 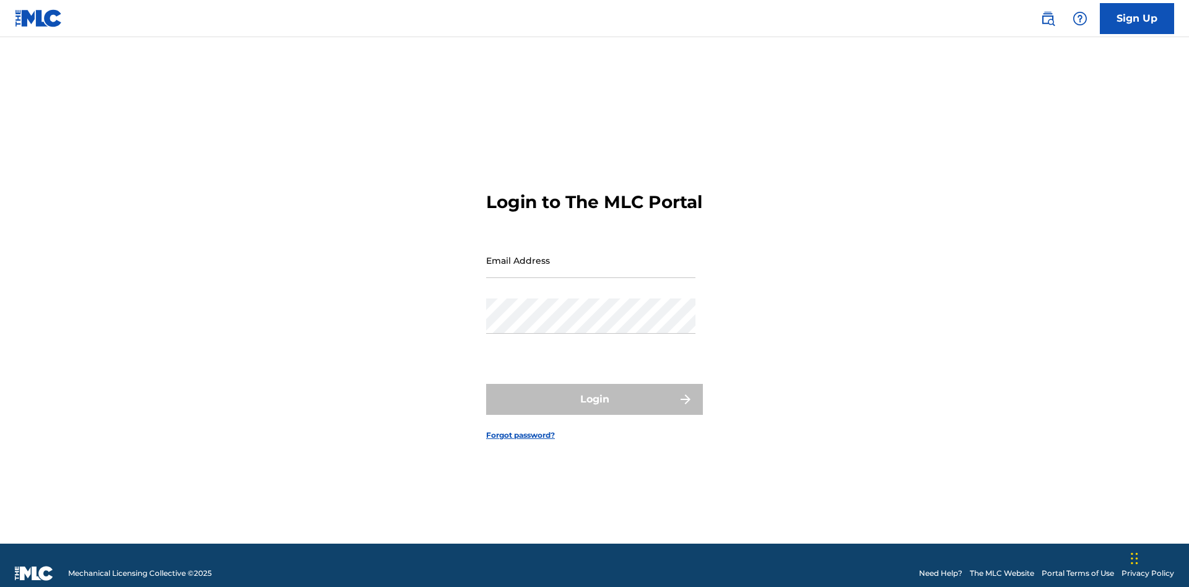 I want to click on img: logo, so click(x=34, y=573).